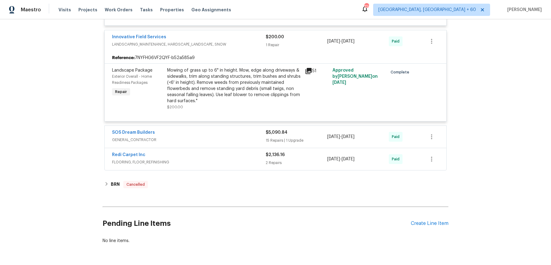  I want to click on span: $5,090.84, so click(276, 132).